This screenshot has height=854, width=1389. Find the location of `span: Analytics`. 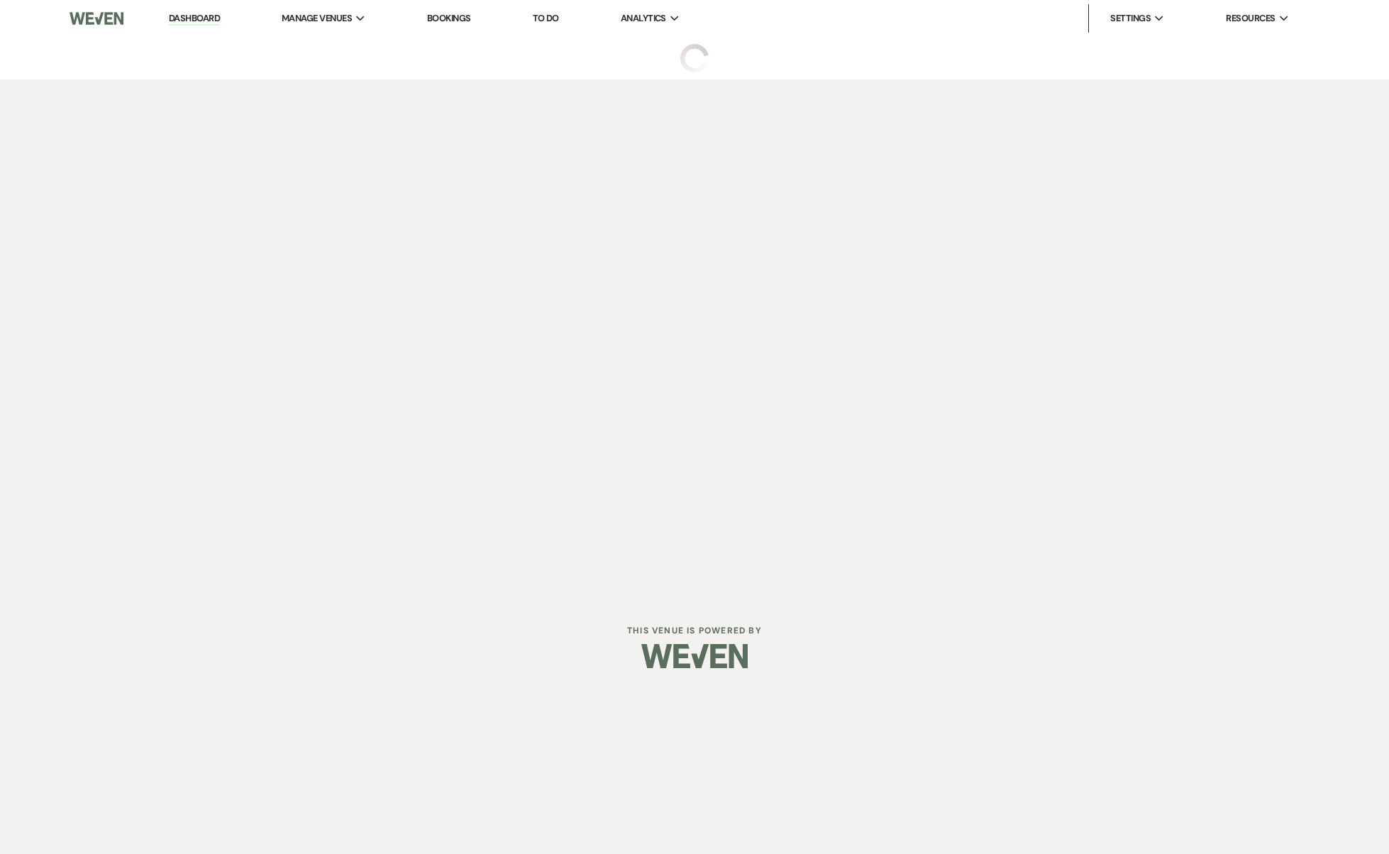

span: Analytics is located at coordinates (644, 18).